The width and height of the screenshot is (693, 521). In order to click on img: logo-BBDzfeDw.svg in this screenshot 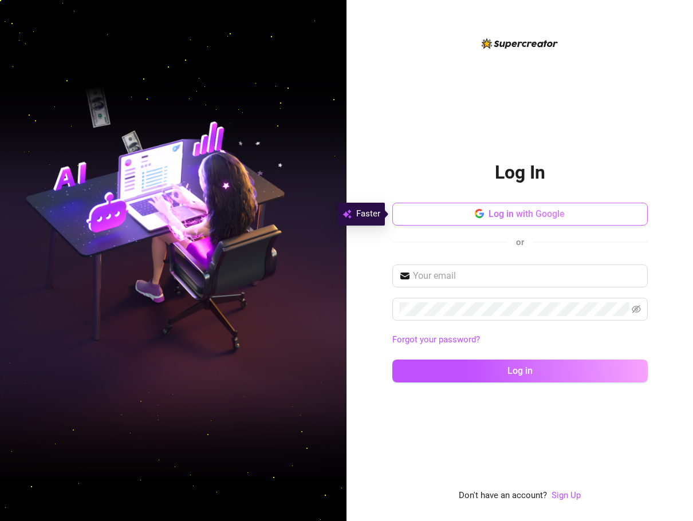, I will do `click(520, 44)`.